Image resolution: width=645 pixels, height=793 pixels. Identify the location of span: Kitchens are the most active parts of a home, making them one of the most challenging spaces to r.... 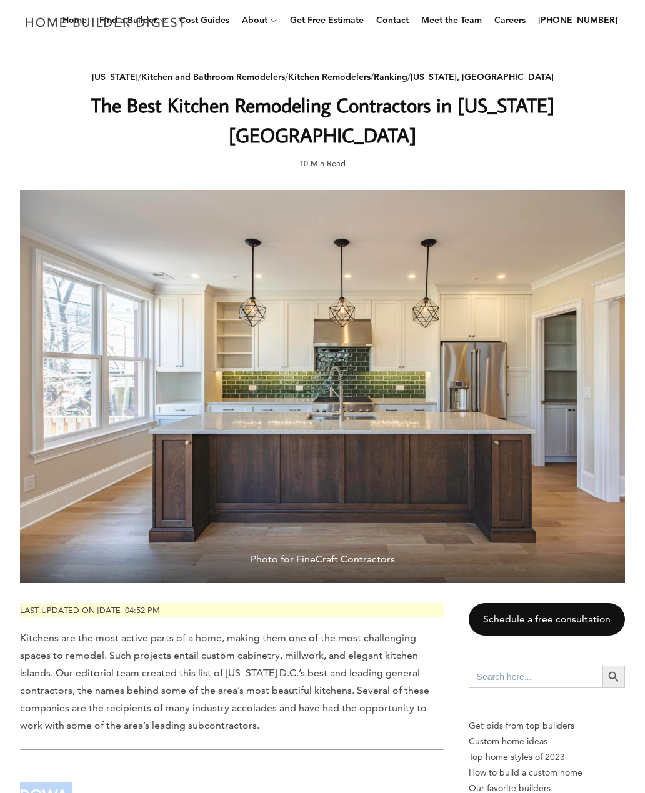
(224, 681).